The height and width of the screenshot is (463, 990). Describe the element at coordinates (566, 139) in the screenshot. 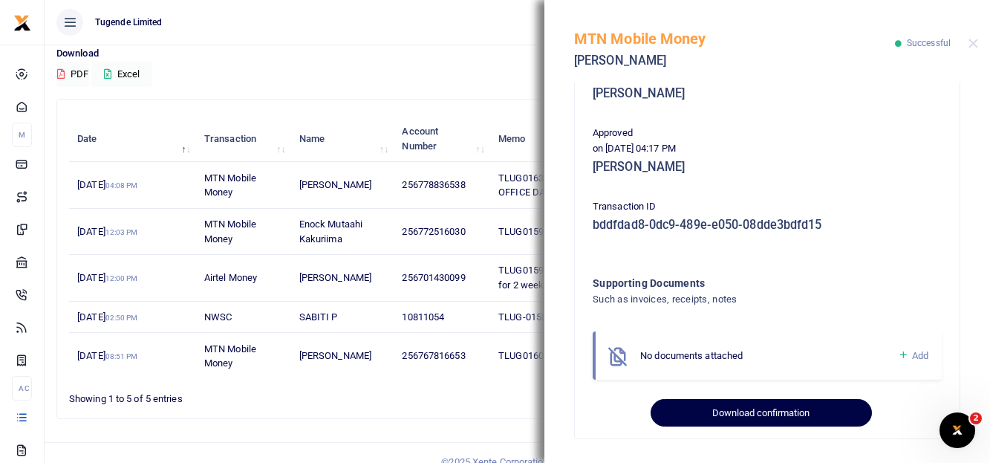

I see `th: Memo: activate to sort column ascending` at that location.